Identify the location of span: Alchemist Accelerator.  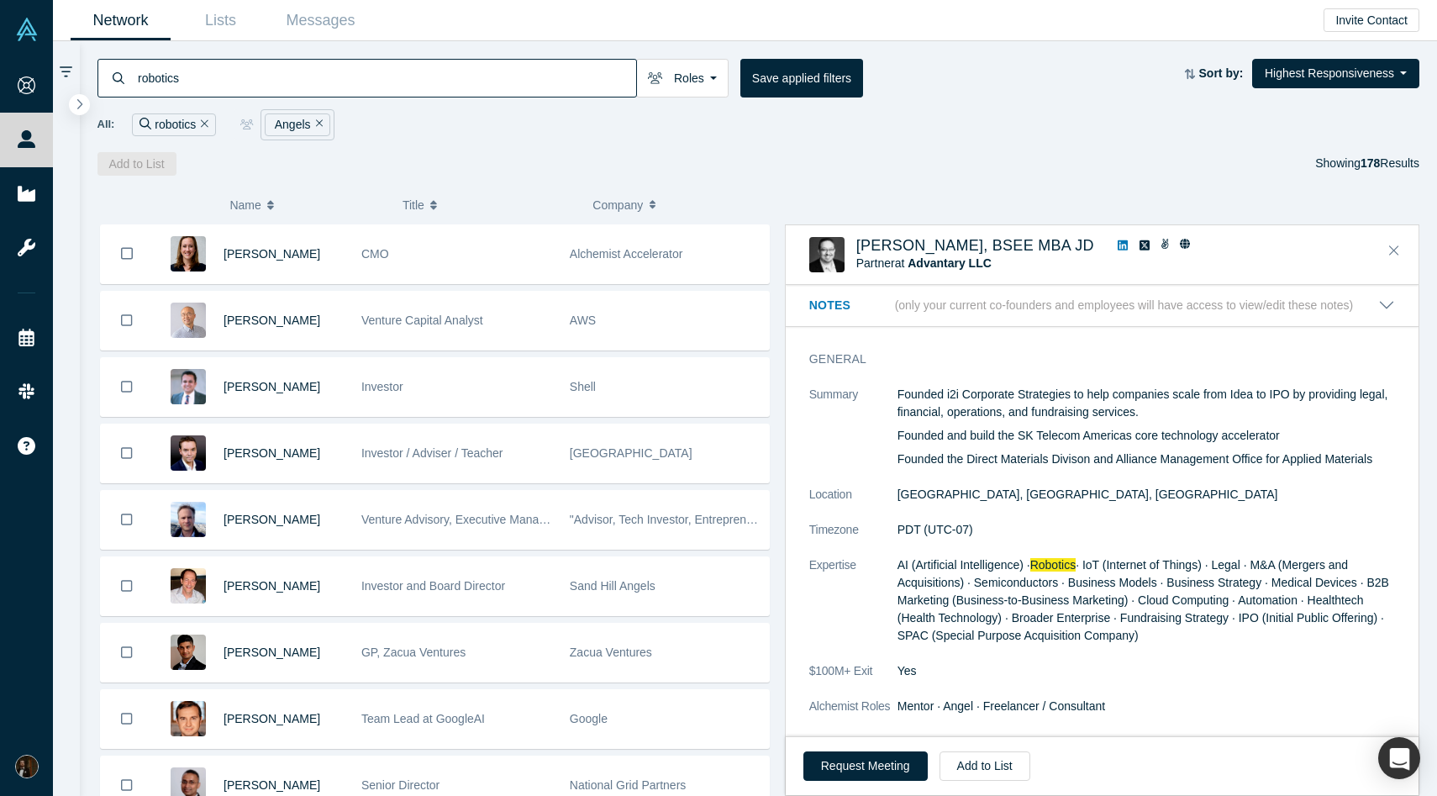
(626, 254).